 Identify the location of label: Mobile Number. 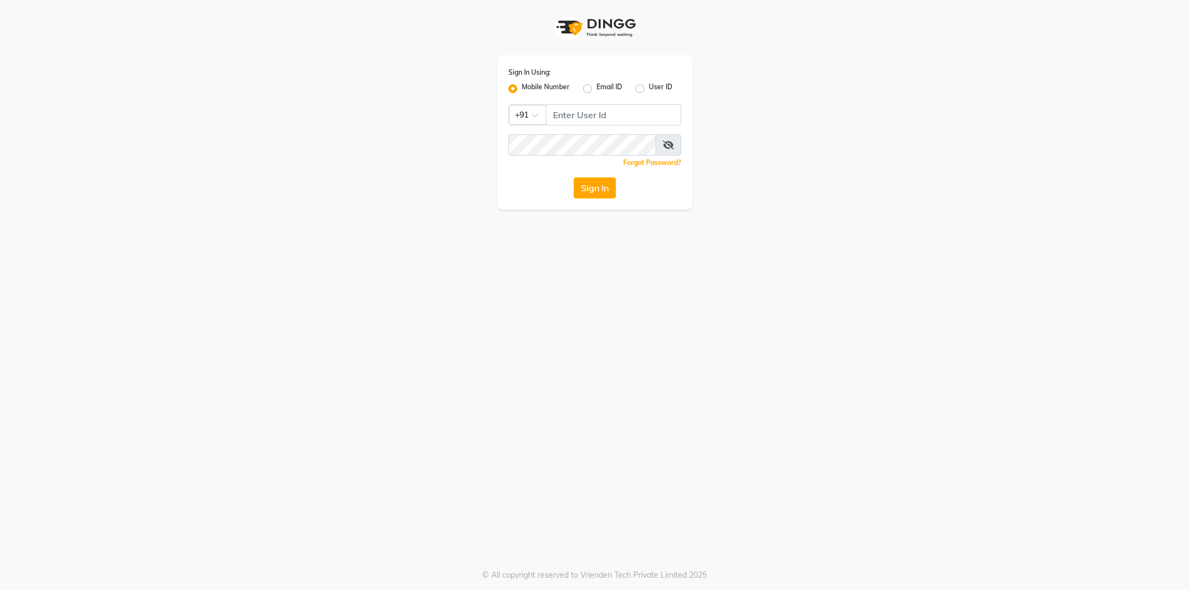
(546, 89).